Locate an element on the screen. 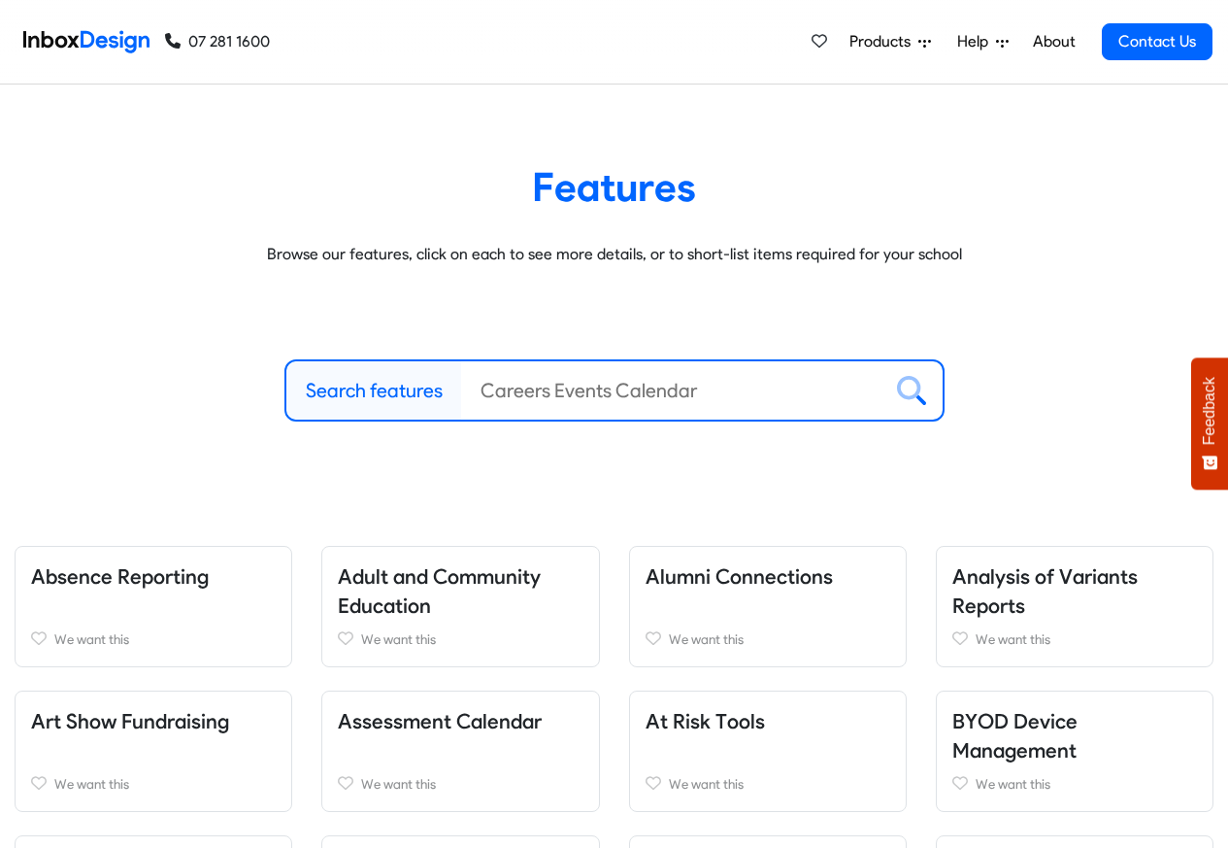 This screenshot has width=1228, height=848. div: Analysis of Variants Reports is located at coordinates (1075, 606).